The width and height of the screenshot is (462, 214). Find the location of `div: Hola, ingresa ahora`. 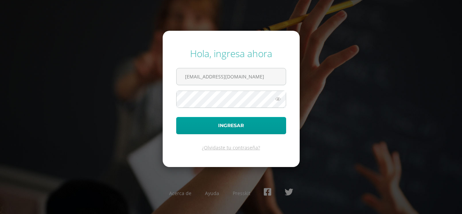

div: Hola, ingresa ahora is located at coordinates (231, 53).